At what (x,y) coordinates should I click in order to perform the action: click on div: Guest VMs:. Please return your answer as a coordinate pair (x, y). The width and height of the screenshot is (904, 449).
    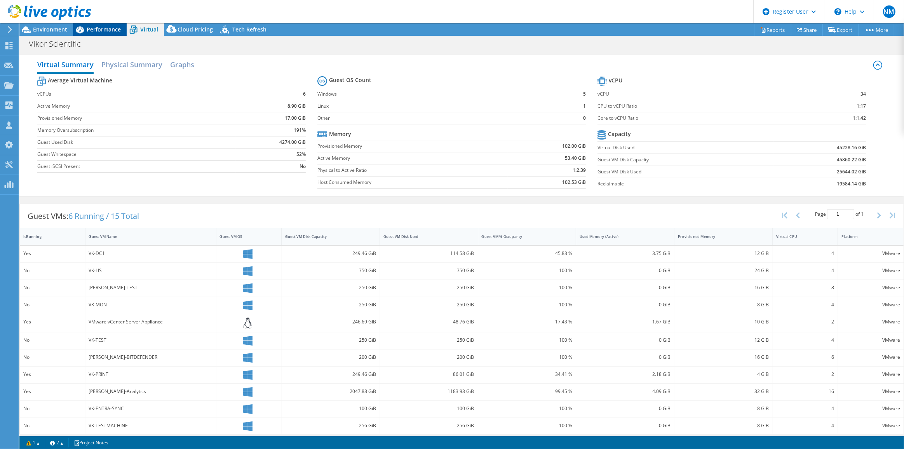
    Looking at the image, I should click on (83, 216).